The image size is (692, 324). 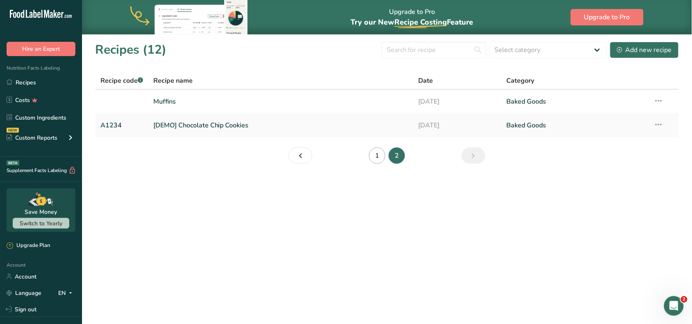 I want to click on div: Save Money, so click(x=41, y=212).